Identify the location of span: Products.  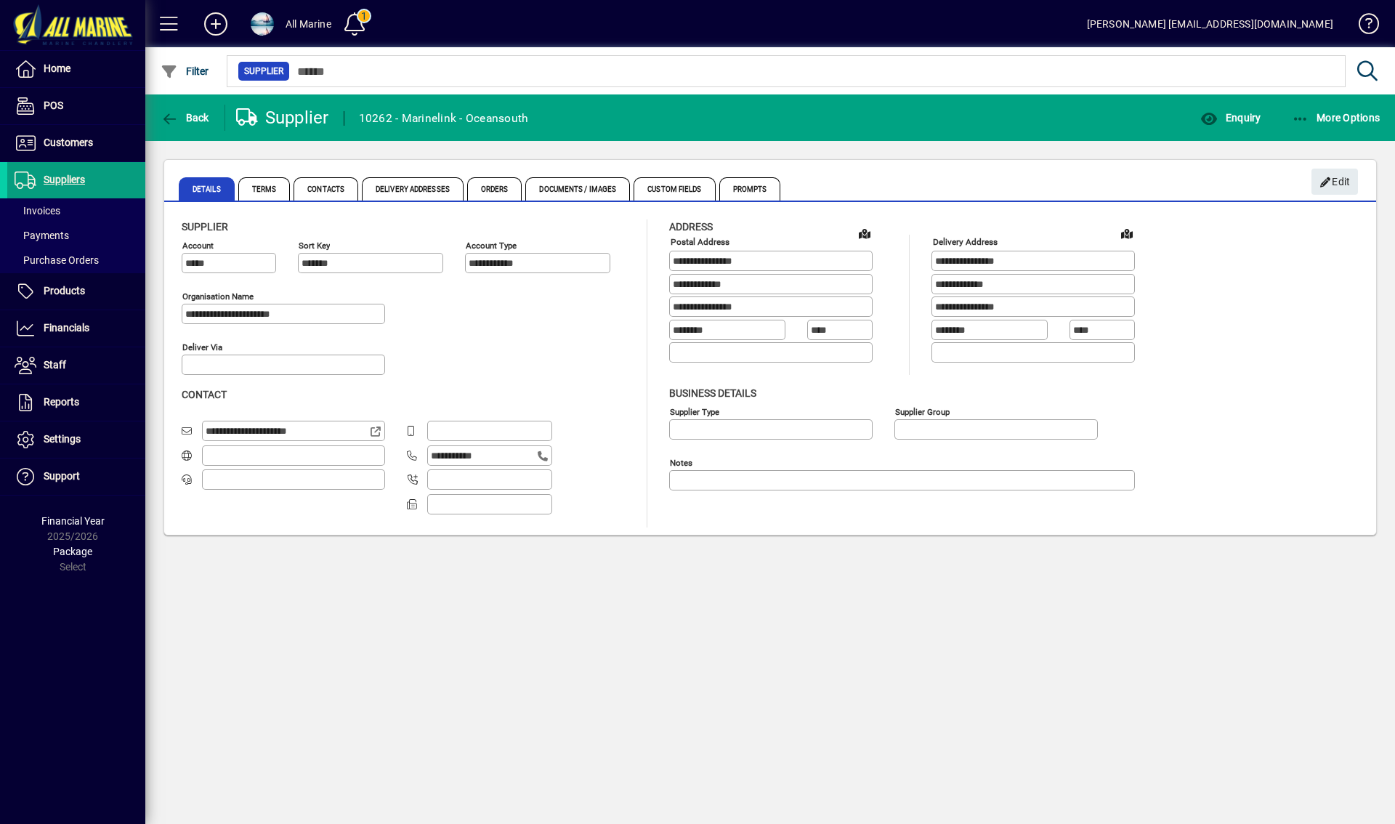
(64, 291).